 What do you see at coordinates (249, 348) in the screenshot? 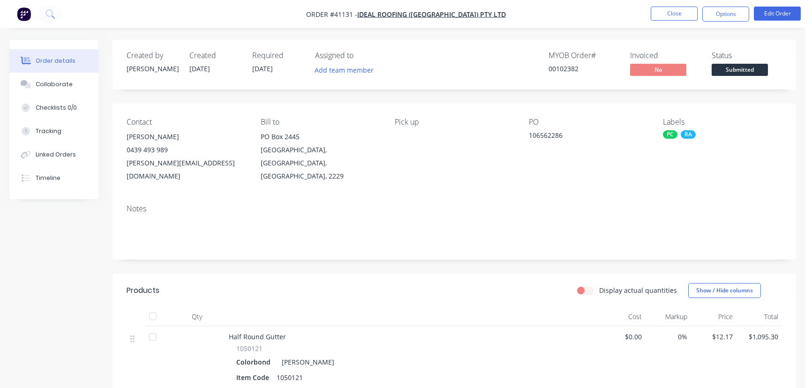
I see `span: 1050121` at bounding box center [249, 348].